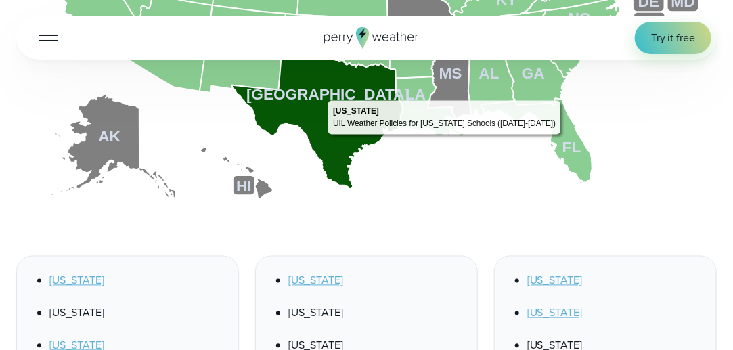 The height and width of the screenshot is (350, 733). I want to click on tspan: LA, so click(416, 95).